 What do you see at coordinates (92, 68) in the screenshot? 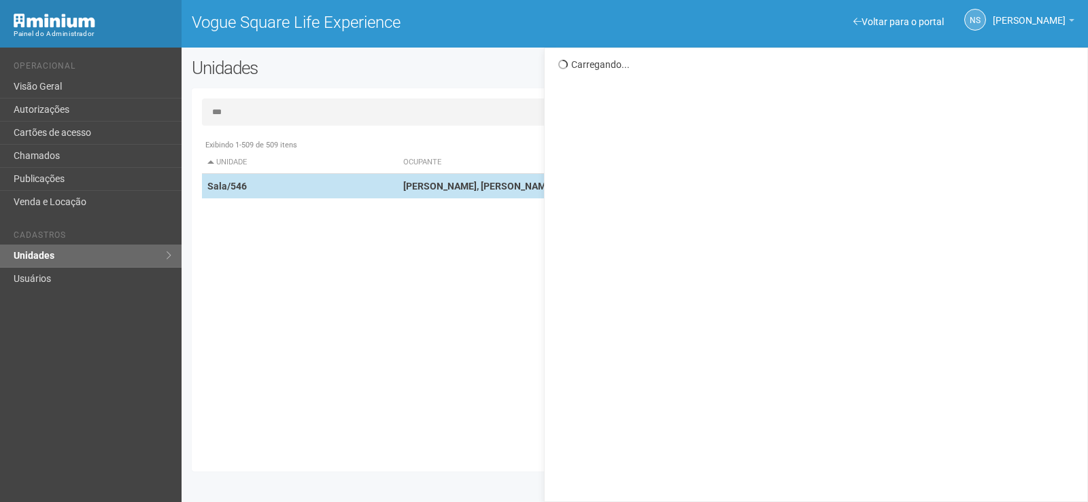
I see `li: Operacional` at bounding box center [92, 68].